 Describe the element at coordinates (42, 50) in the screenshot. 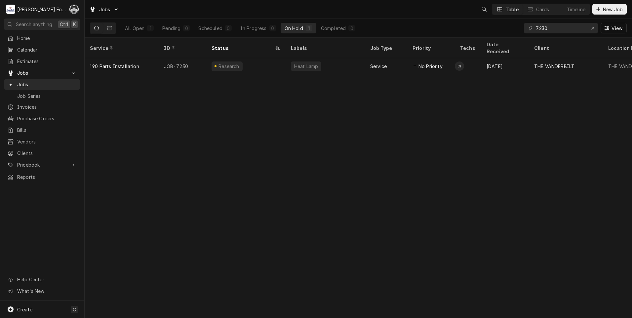

I see `a: Calendar` at that location.